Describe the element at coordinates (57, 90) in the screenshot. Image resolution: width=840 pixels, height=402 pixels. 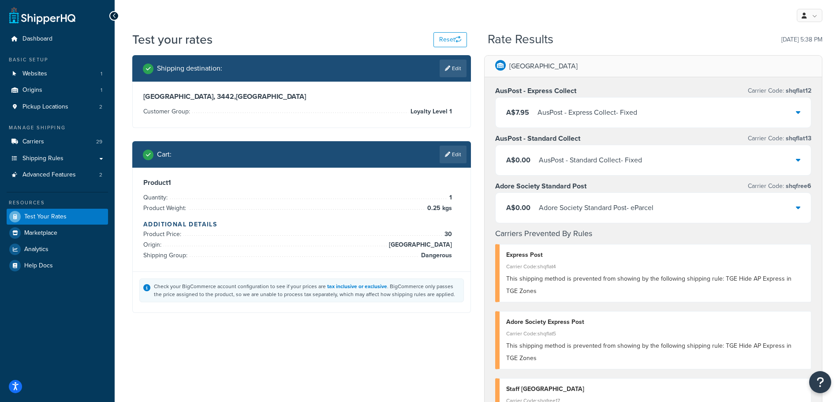
I see `li: Origins` at that location.